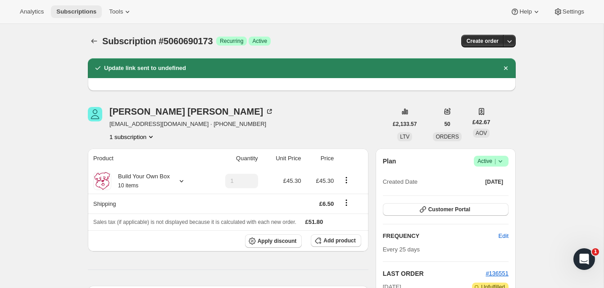 This screenshot has height=288, width=604. What do you see at coordinates (497, 273) in the screenshot?
I see `a: #136551` at bounding box center [497, 273].